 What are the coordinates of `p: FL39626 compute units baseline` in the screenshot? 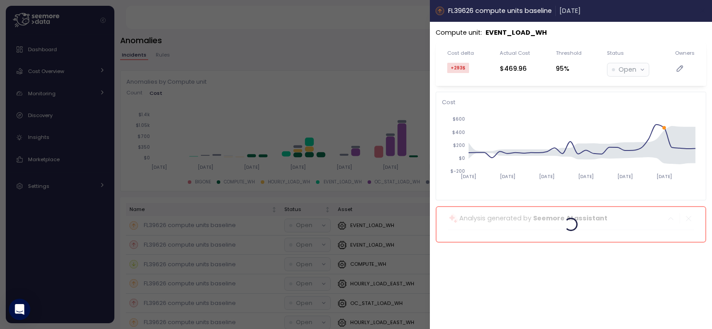 It's located at (500, 11).